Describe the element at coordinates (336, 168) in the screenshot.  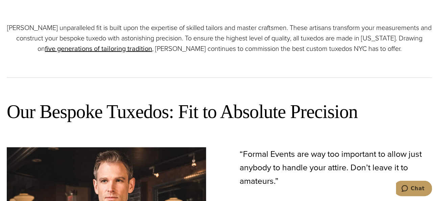
I see `p: “Formal Events are way too important to allow just anybody to handle your attire. Don’t leave it ...` at that location.